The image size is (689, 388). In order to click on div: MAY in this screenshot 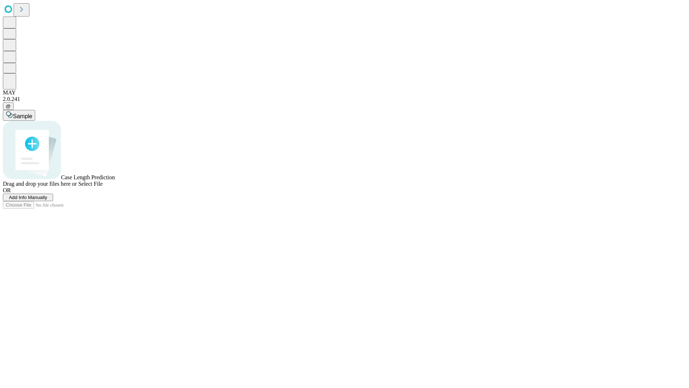, I will do `click(345, 93)`.